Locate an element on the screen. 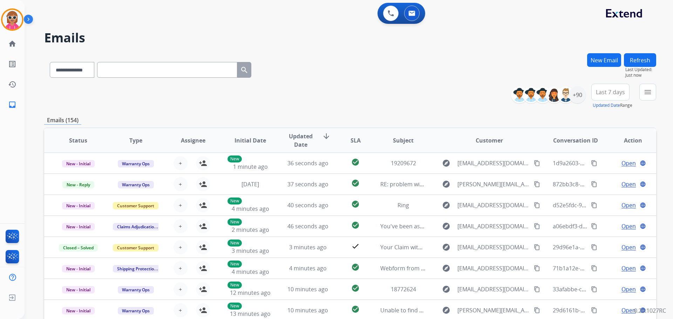  button: Last 7 days is located at coordinates (610, 92).